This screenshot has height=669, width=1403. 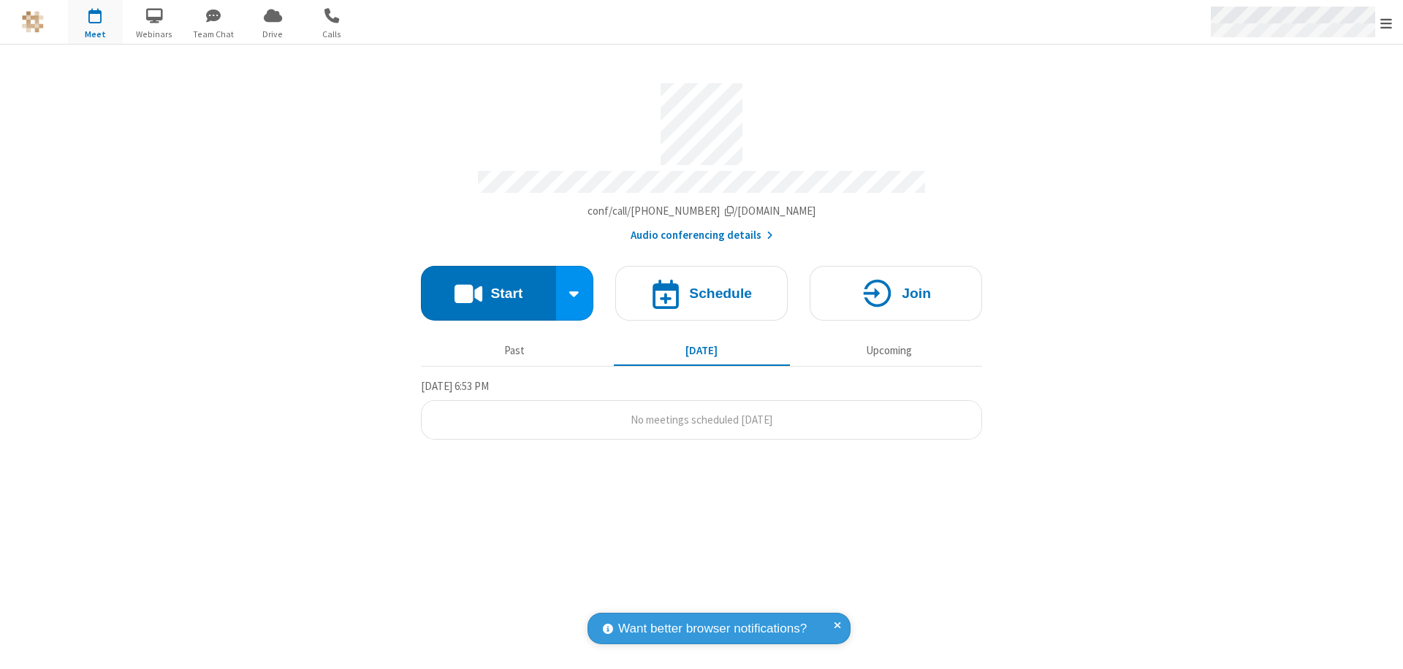 I want to click on button: Schedule, so click(x=701, y=293).